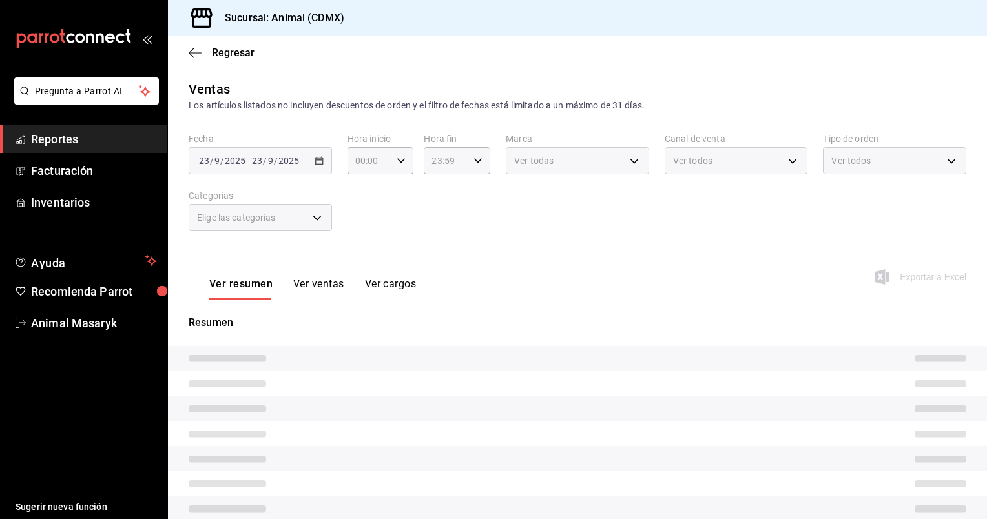 This screenshot has height=519, width=987. What do you see at coordinates (94, 323) in the screenshot?
I see `span: Animal Masaryk` at bounding box center [94, 323].